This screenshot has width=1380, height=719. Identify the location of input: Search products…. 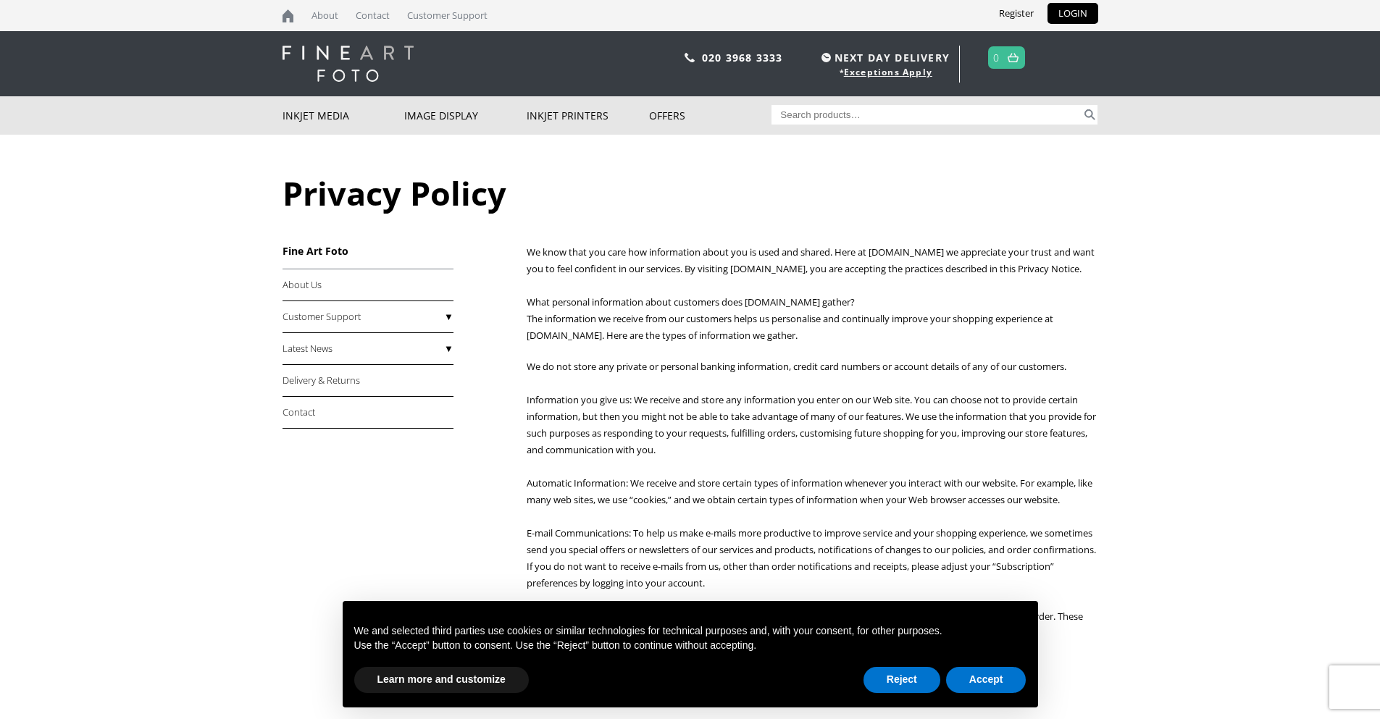
(926, 114).